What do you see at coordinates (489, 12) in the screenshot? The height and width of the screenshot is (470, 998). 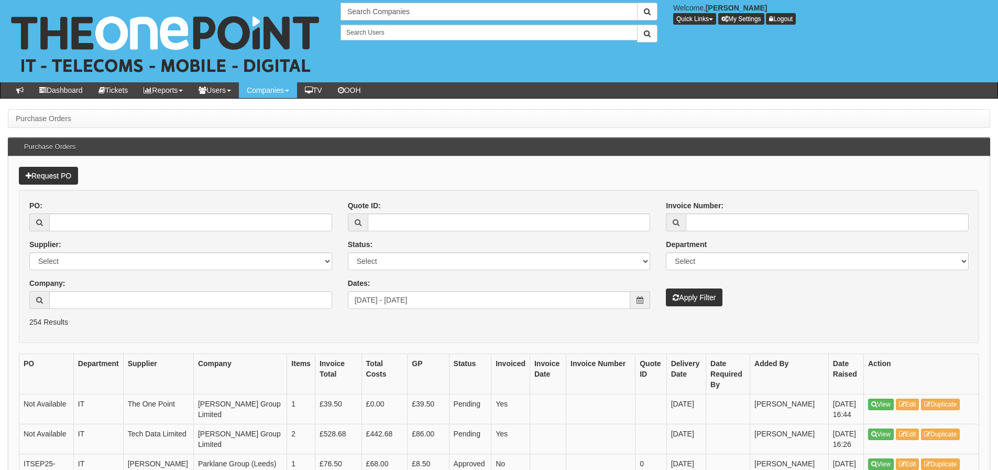 I see `input: Search Companies` at bounding box center [489, 12].